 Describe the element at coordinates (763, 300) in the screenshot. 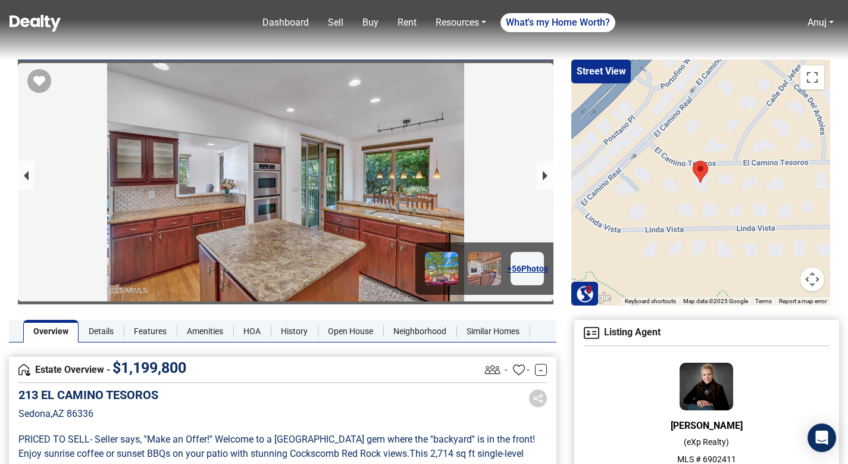

I see `a: Terms` at that location.